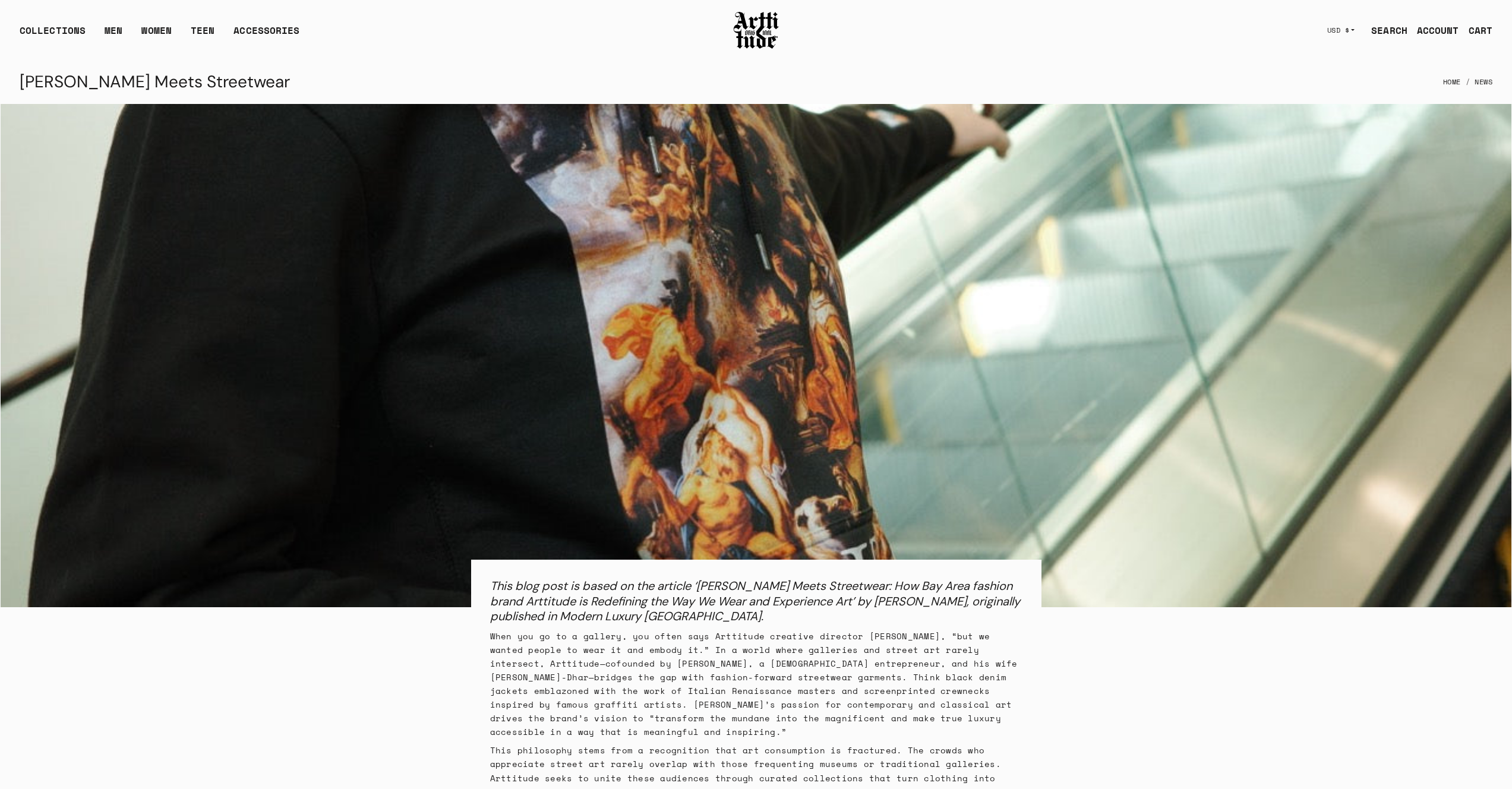  I want to click on a: ACCOUNT, so click(1433, 30).